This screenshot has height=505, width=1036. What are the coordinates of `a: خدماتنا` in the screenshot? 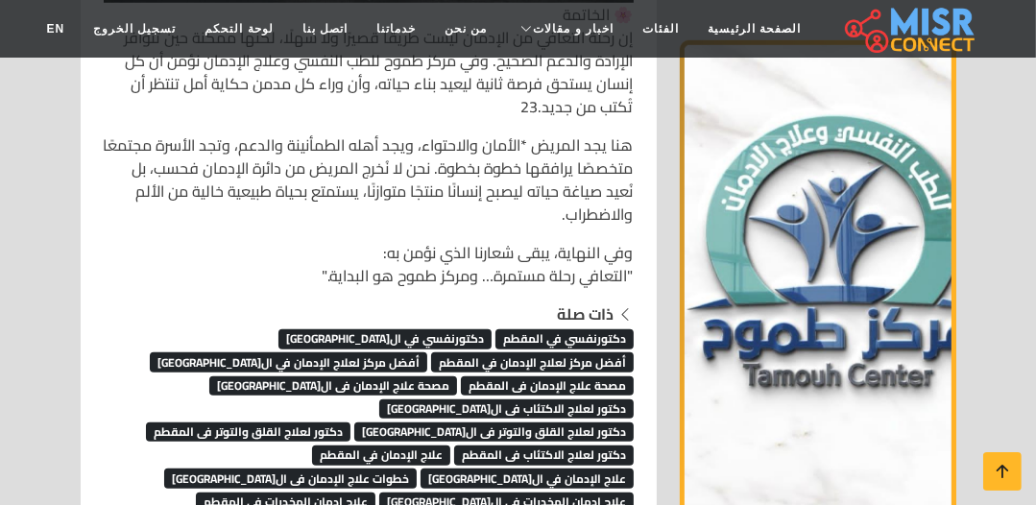 It's located at (396, 29).